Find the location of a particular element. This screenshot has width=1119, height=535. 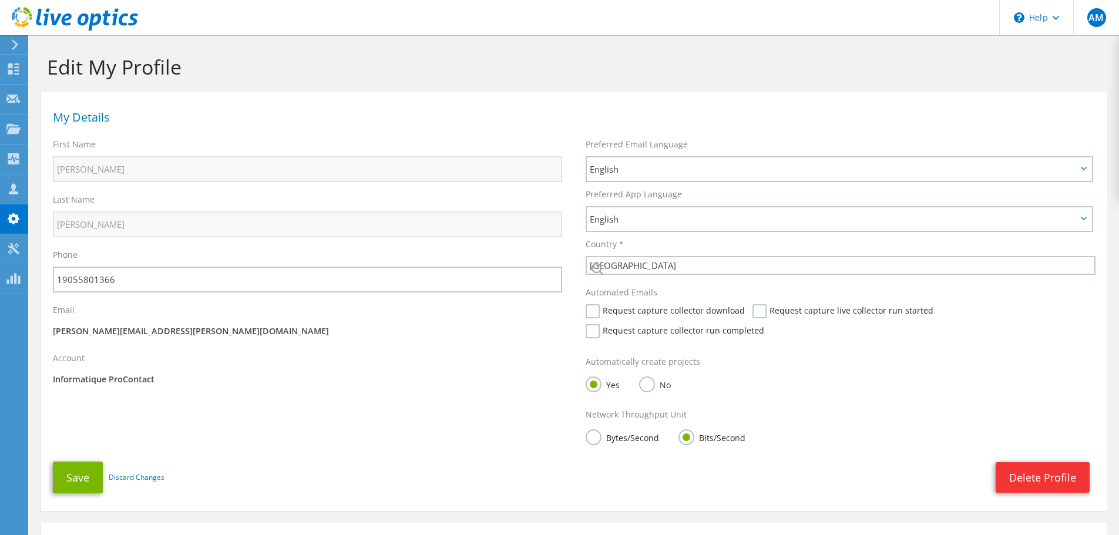

label: Bytes/Second is located at coordinates (622, 436).